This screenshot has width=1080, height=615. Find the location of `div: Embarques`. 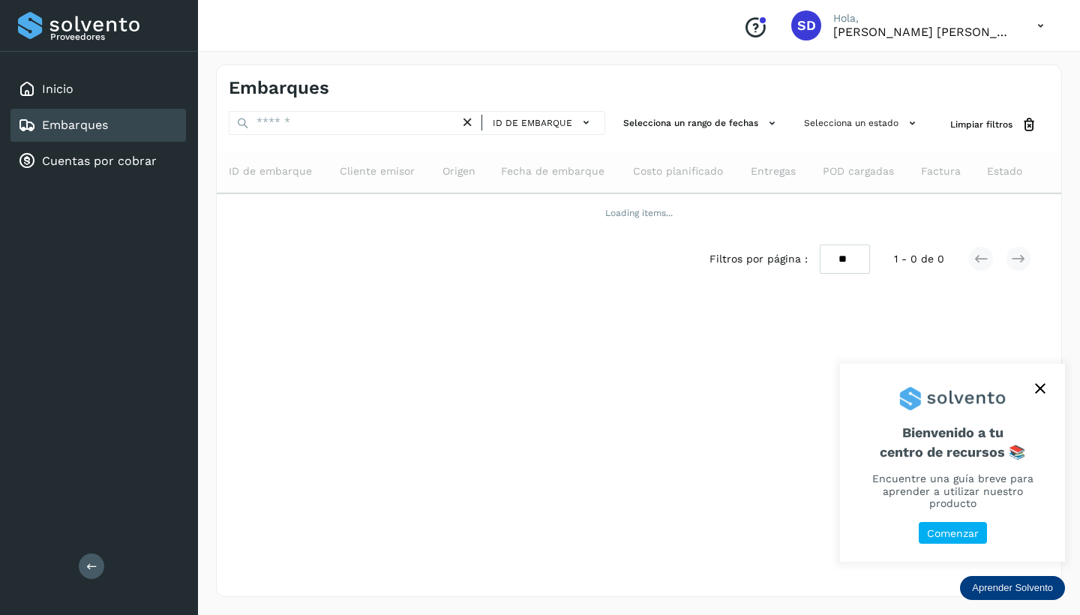

div: Embarques is located at coordinates (98, 125).